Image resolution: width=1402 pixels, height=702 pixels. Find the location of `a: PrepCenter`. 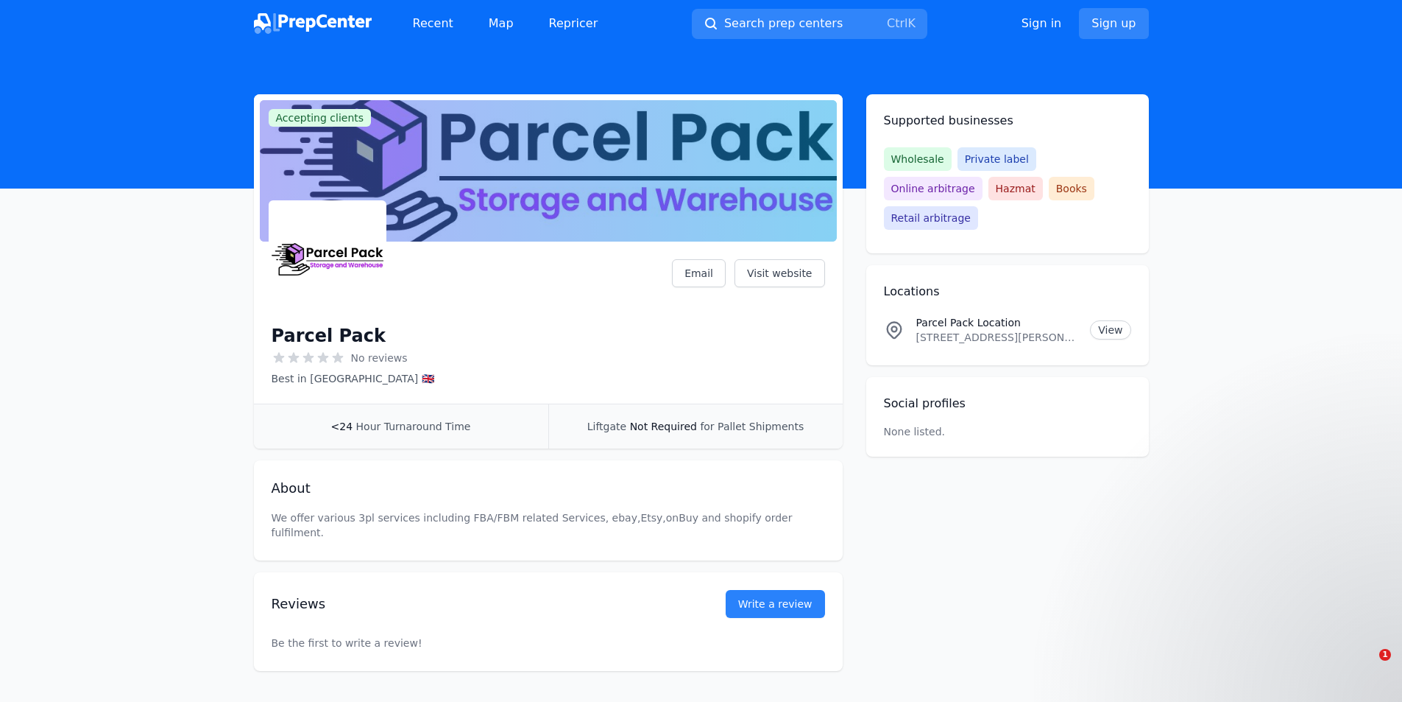

a: PrepCenter is located at coordinates (313, 24).